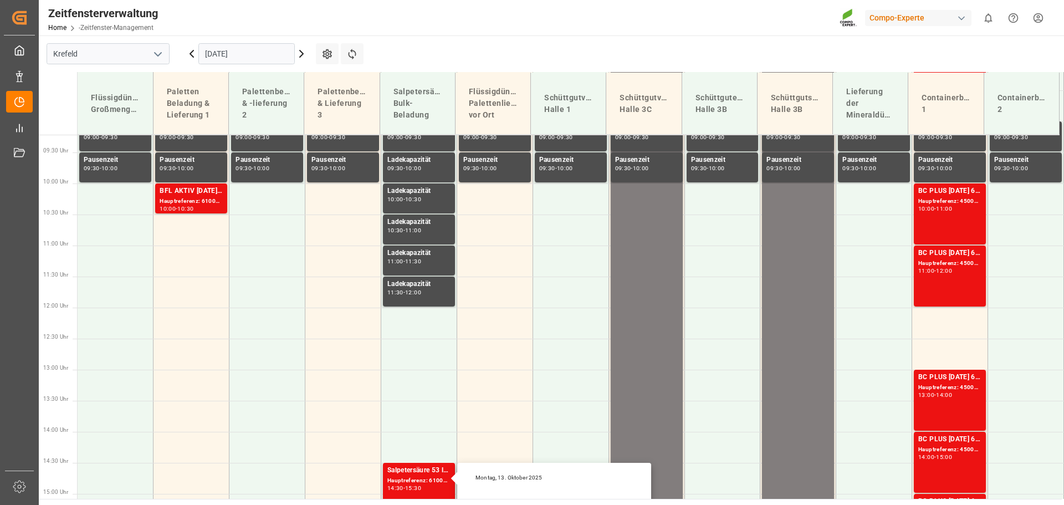  What do you see at coordinates (926, 457) in the screenshot?
I see `font: 14:00` at bounding box center [926, 457].